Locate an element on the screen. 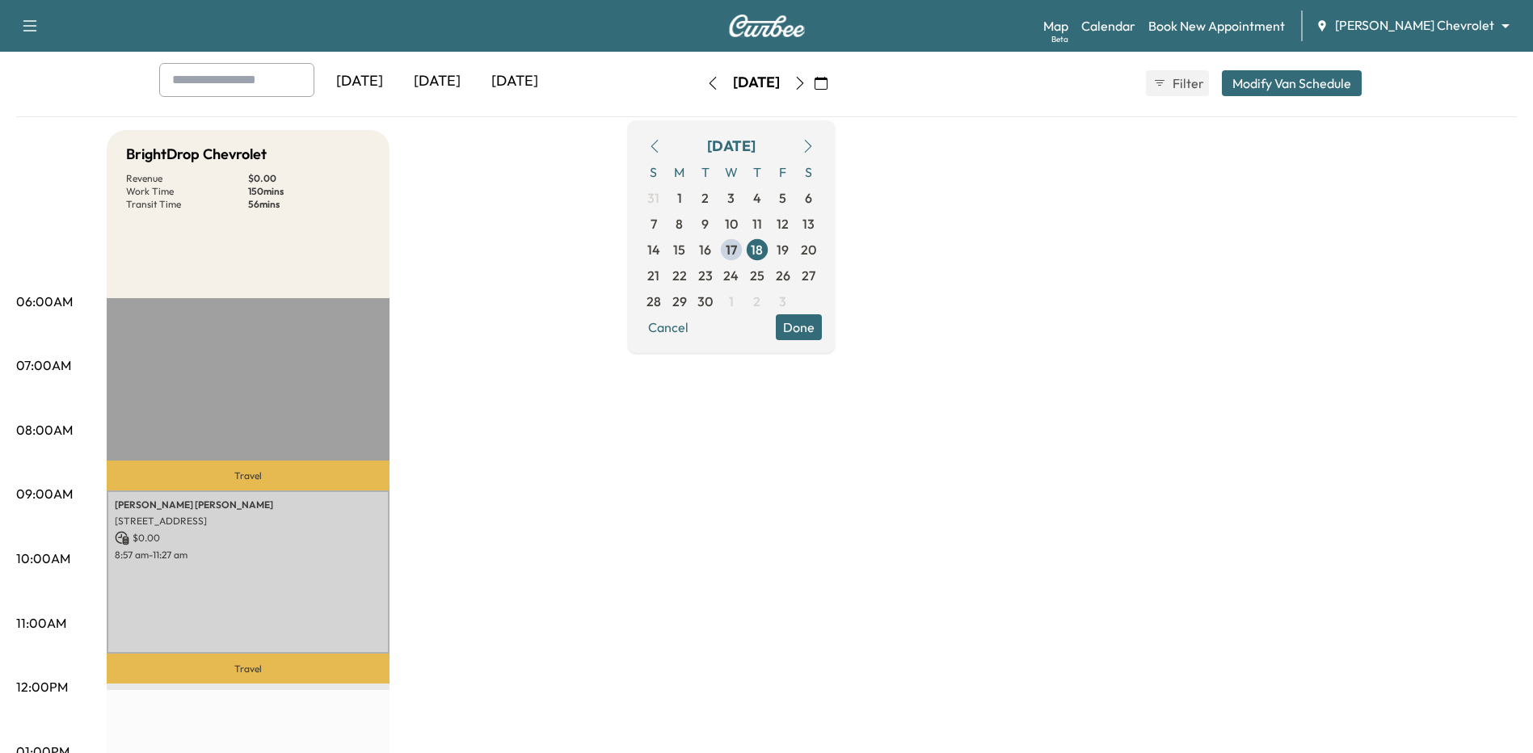  span: 30 is located at coordinates (705, 301).